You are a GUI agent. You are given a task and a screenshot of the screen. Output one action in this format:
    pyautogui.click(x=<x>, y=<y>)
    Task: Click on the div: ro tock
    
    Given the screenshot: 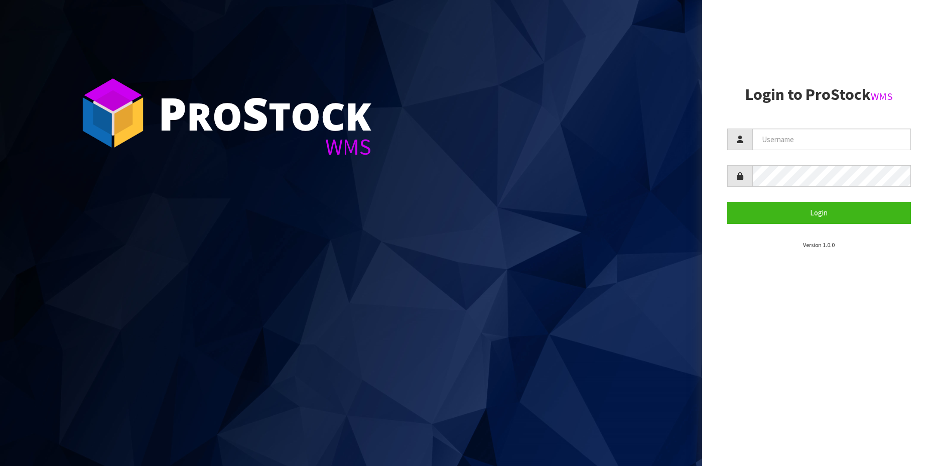 What is the action you would take?
    pyautogui.click(x=264, y=113)
    